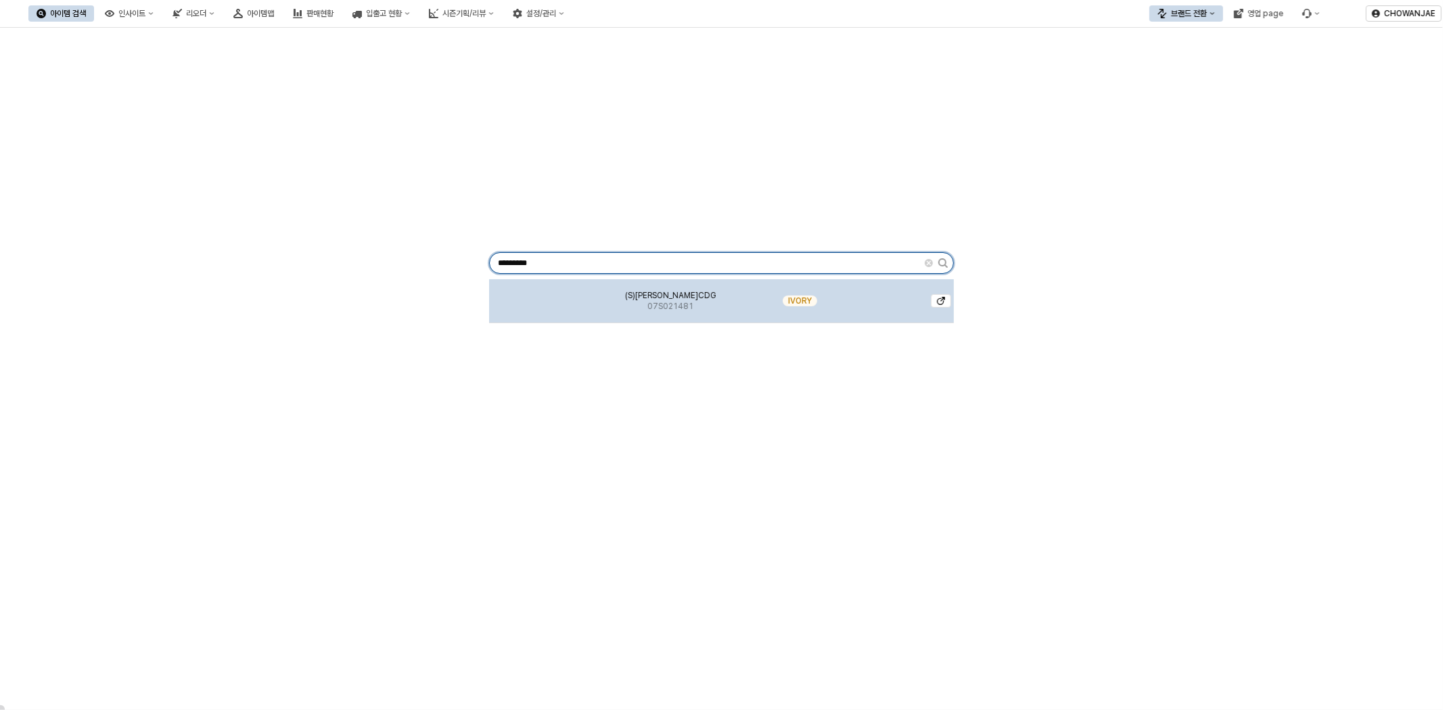 The height and width of the screenshot is (710, 1443). What do you see at coordinates (381, 14) in the screenshot?
I see `button: 입출고 현황` at bounding box center [381, 14].